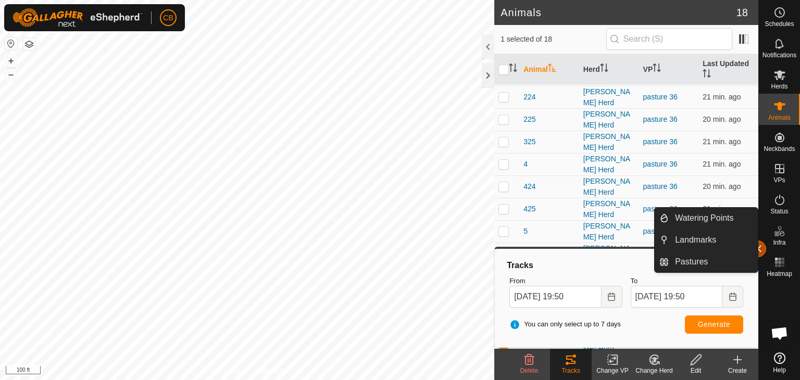 This screenshot has height=380, width=800. Describe the element at coordinates (780, 333) in the screenshot. I see `div: Open chat` at that location.